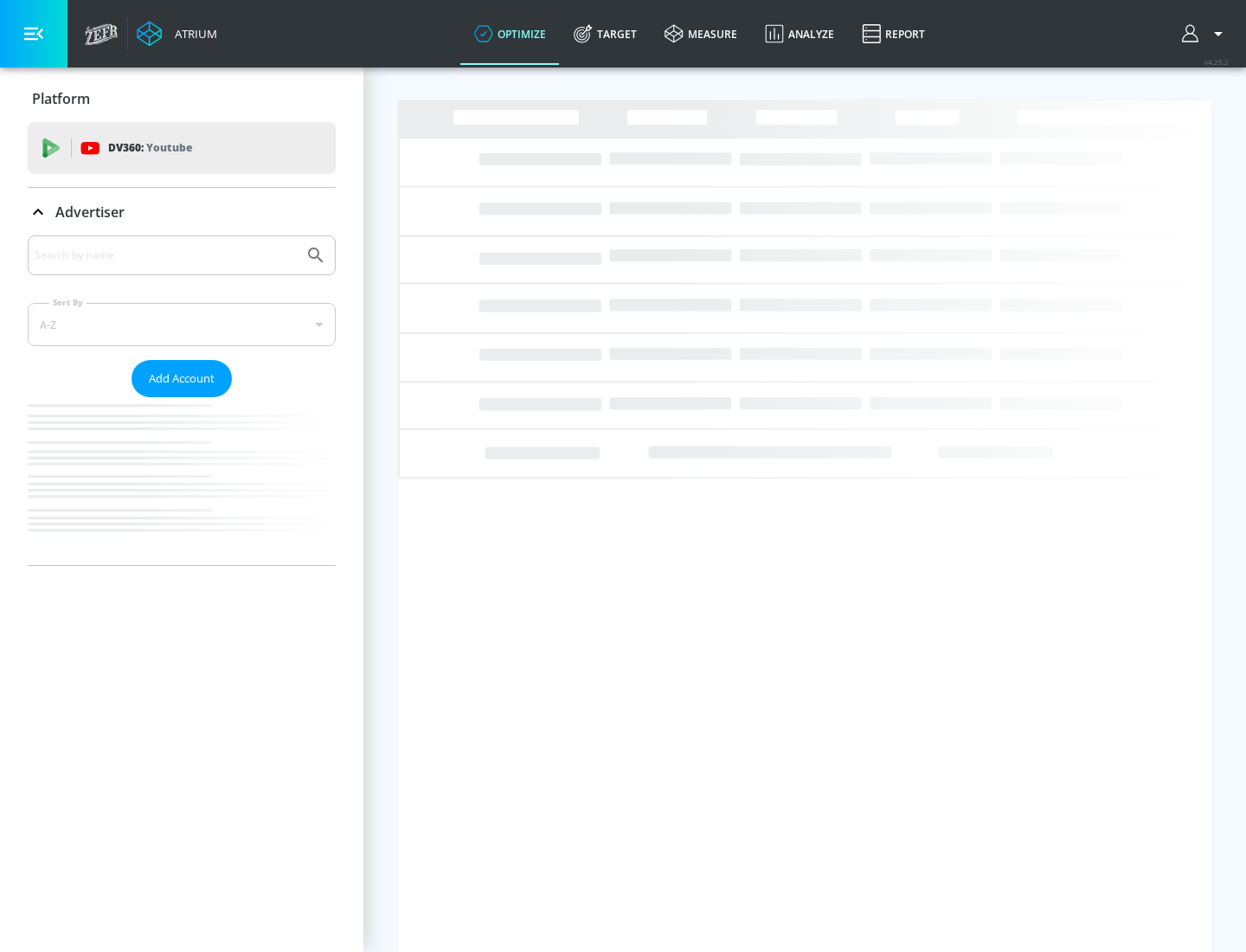 Image resolution: width=1246 pixels, height=952 pixels. What do you see at coordinates (67, 302) in the screenshot?
I see `label: Sort By` at bounding box center [67, 302].